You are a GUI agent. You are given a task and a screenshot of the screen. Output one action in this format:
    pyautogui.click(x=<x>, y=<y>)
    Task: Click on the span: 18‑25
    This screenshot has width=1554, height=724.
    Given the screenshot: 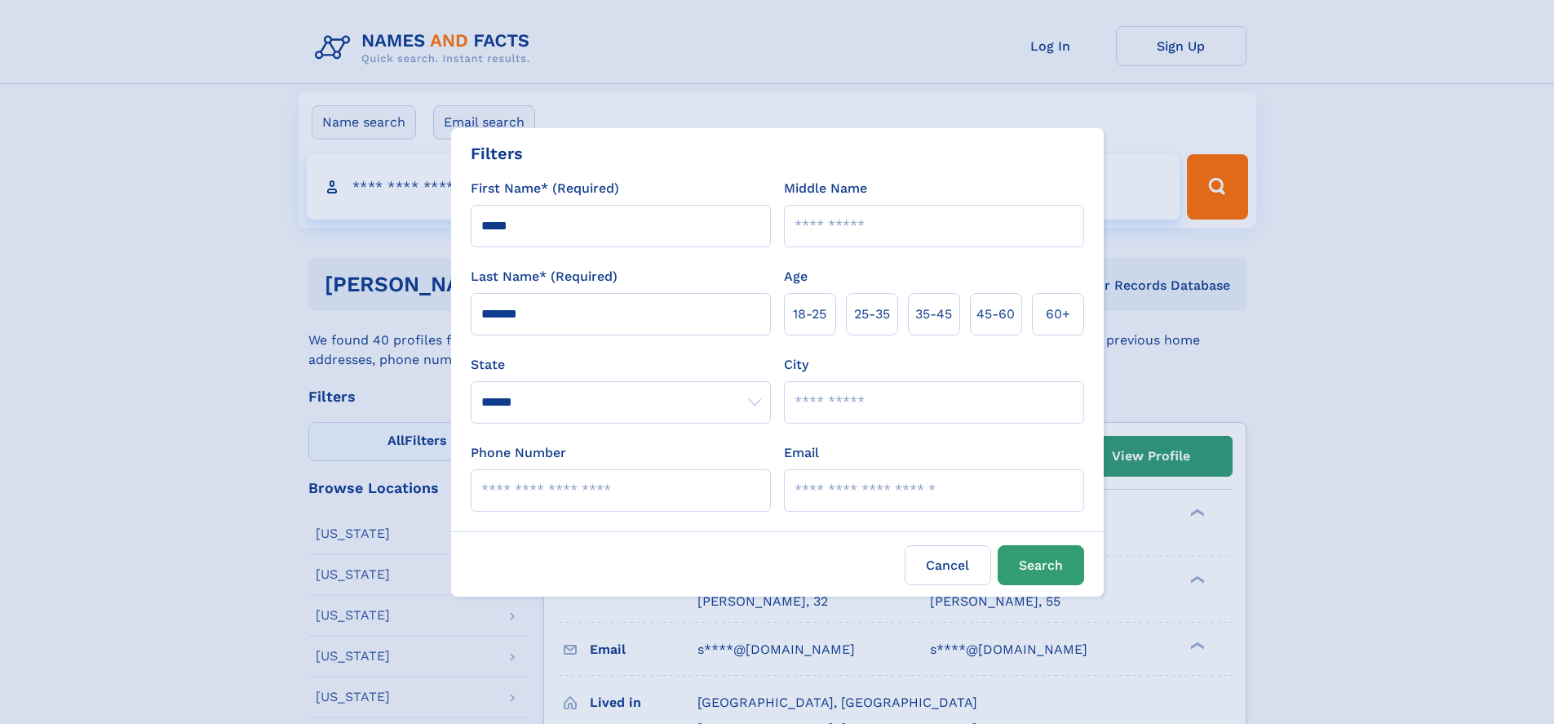 What is the action you would take?
    pyautogui.click(x=809, y=314)
    